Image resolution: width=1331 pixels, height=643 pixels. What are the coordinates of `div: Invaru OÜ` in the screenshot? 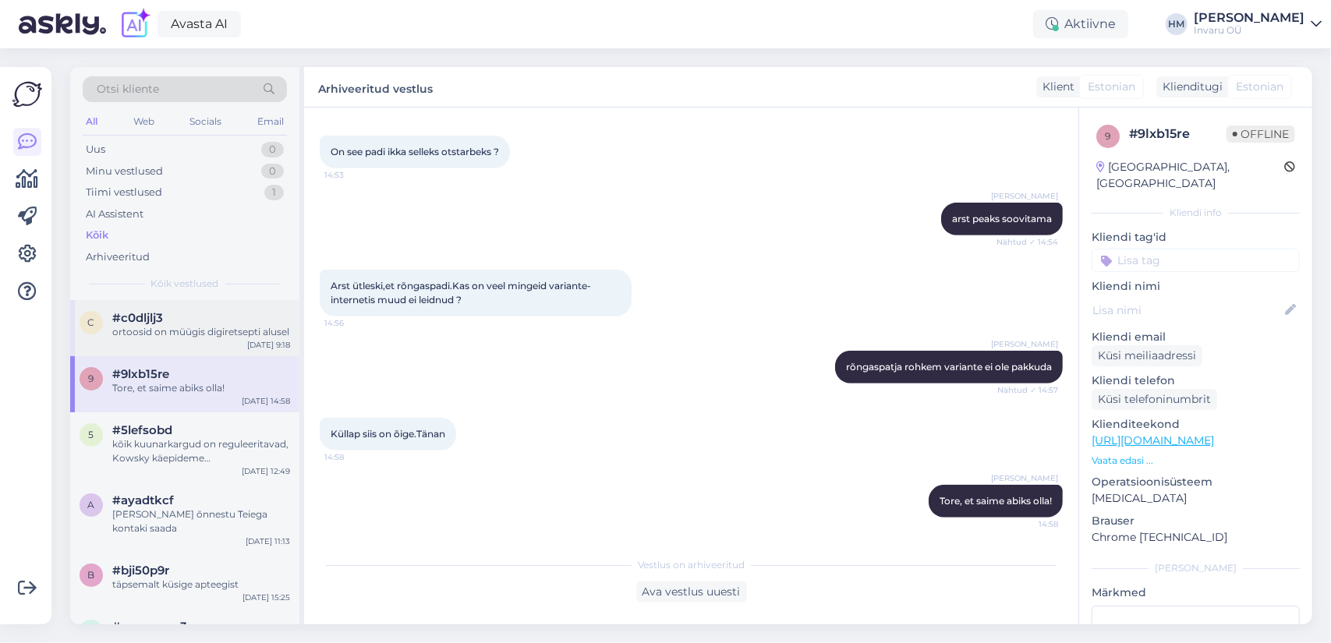 It's located at (1249, 30).